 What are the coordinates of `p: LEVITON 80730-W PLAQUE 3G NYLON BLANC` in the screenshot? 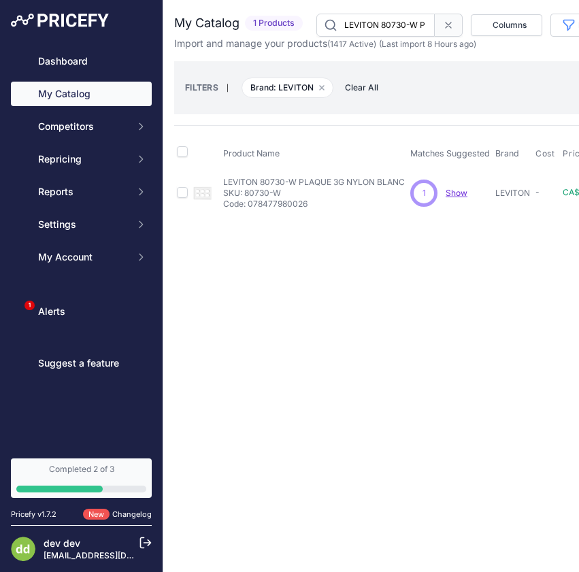 It's located at (314, 182).